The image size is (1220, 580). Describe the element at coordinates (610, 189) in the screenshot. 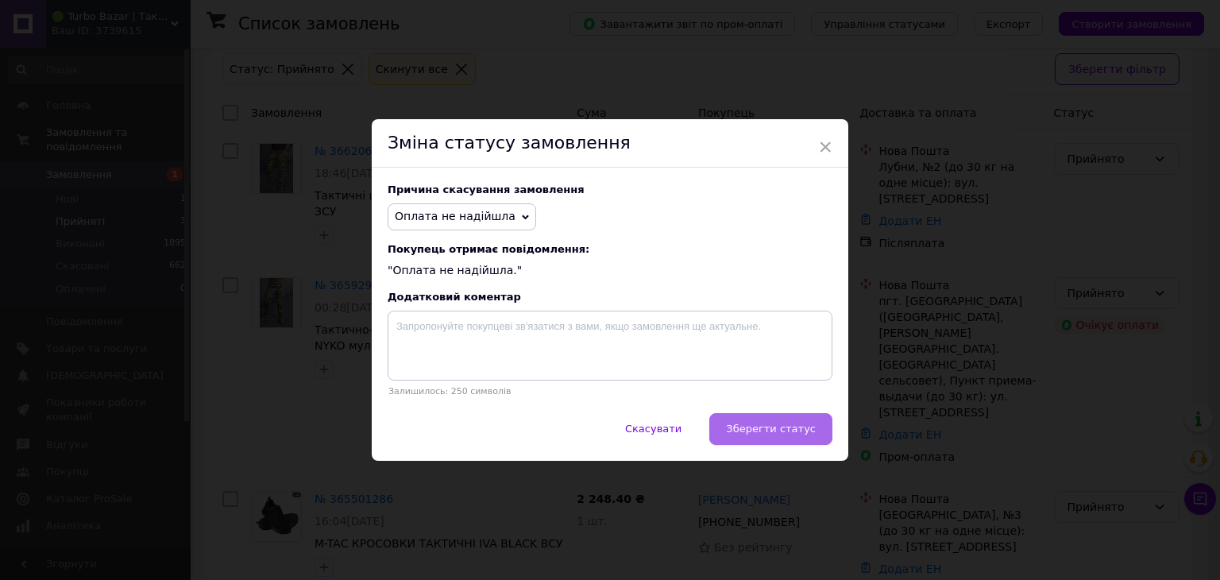

I see `div: Причина скасування замовлення` at that location.